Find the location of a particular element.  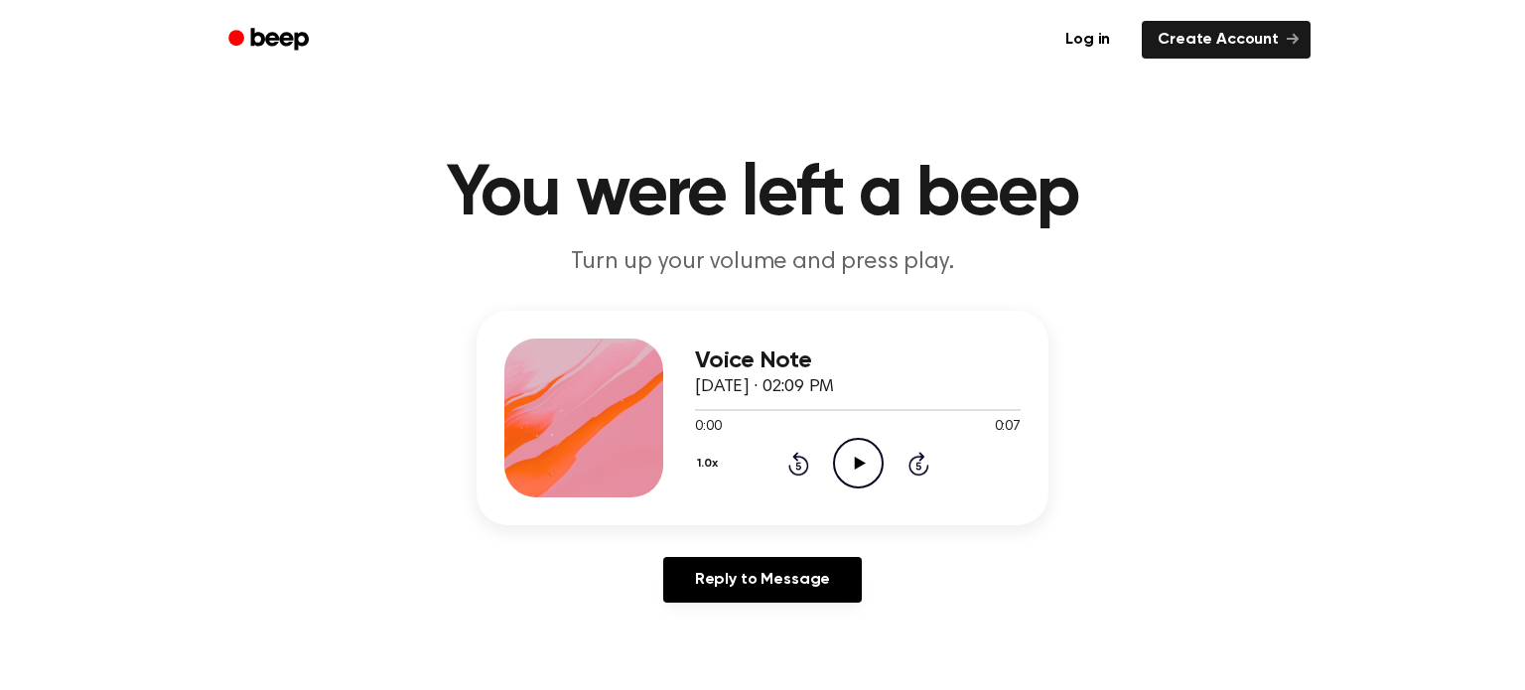

a: Beep is located at coordinates (270, 40).